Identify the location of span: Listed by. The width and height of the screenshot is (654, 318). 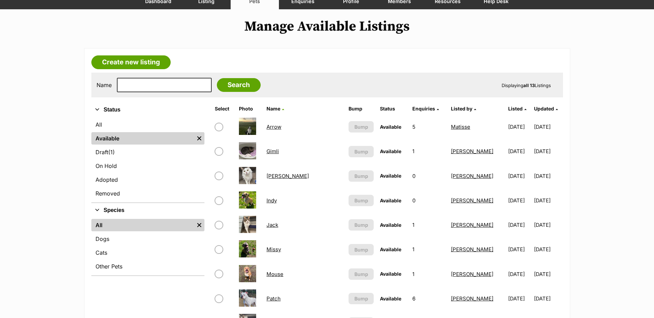
(461, 109).